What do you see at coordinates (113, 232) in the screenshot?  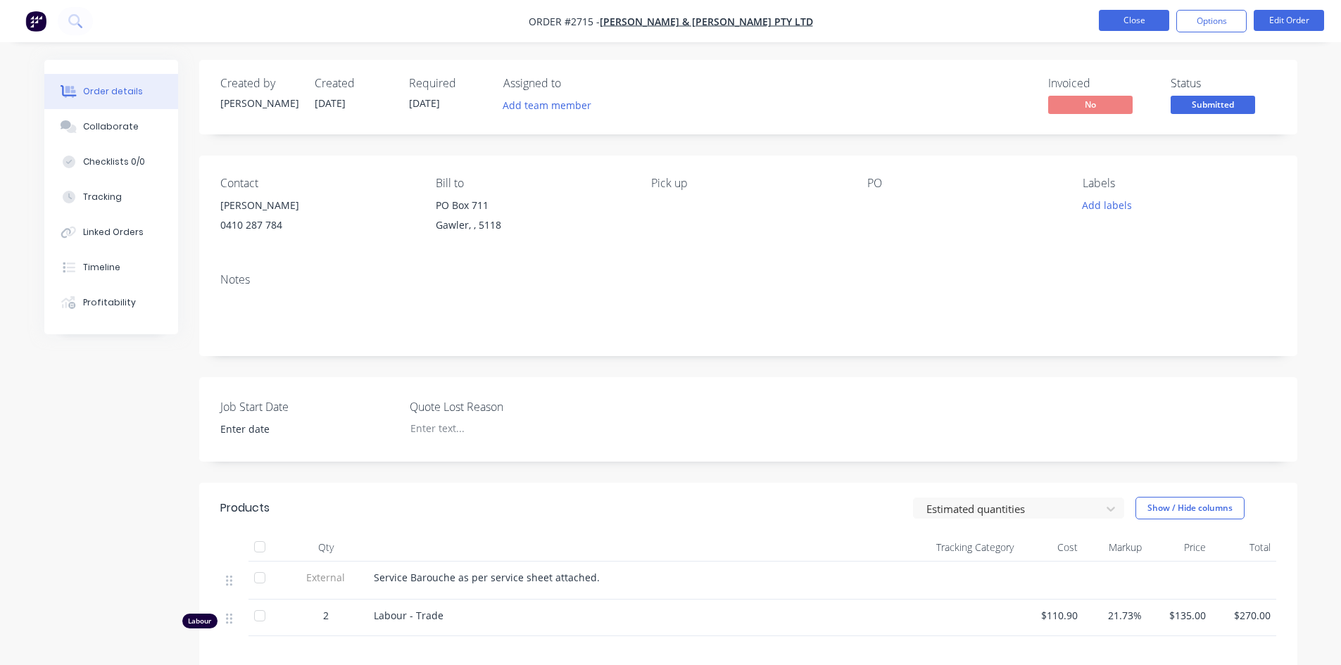 I see `div: Linked Orders` at bounding box center [113, 232].